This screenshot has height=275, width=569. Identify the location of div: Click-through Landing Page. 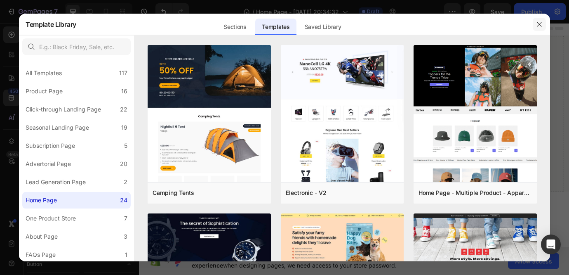
(63, 109).